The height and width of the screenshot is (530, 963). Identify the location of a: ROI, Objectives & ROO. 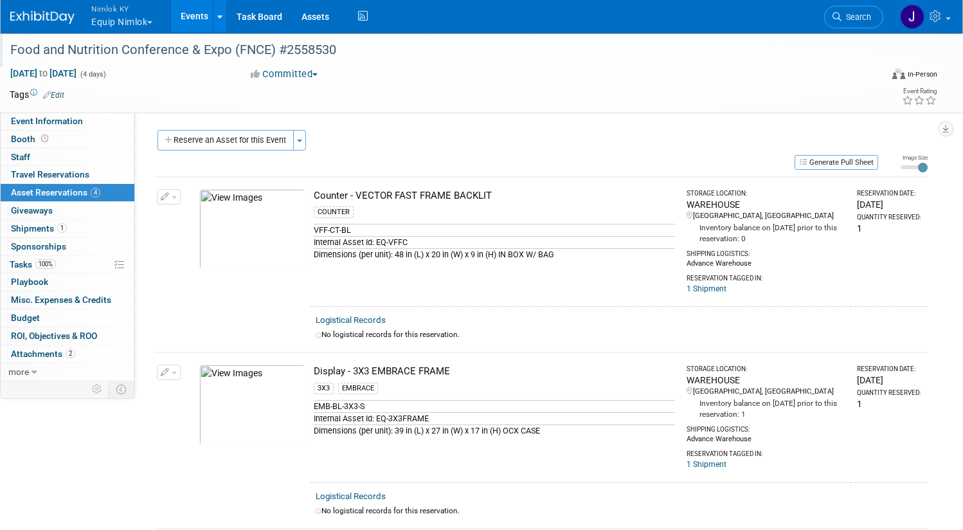
(68, 336).